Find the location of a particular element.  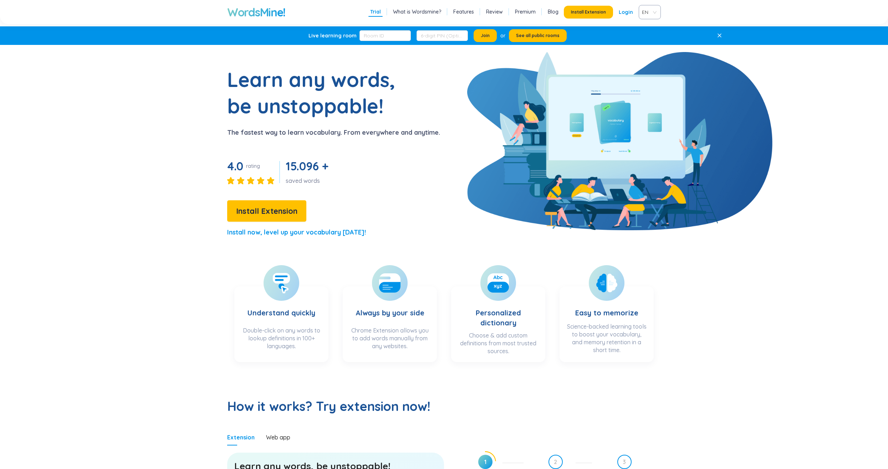

div: Web app is located at coordinates (278, 438).